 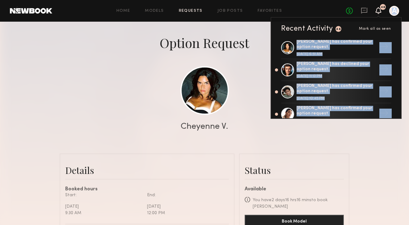 What do you see at coordinates (123, 11) in the screenshot?
I see `a: Home` at bounding box center [123, 11].